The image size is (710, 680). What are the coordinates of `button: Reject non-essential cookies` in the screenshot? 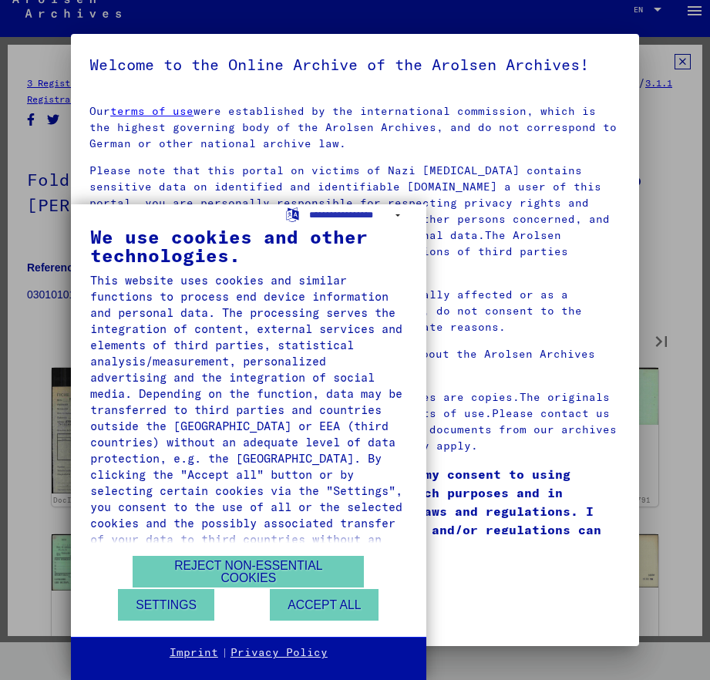 It's located at (248, 571).